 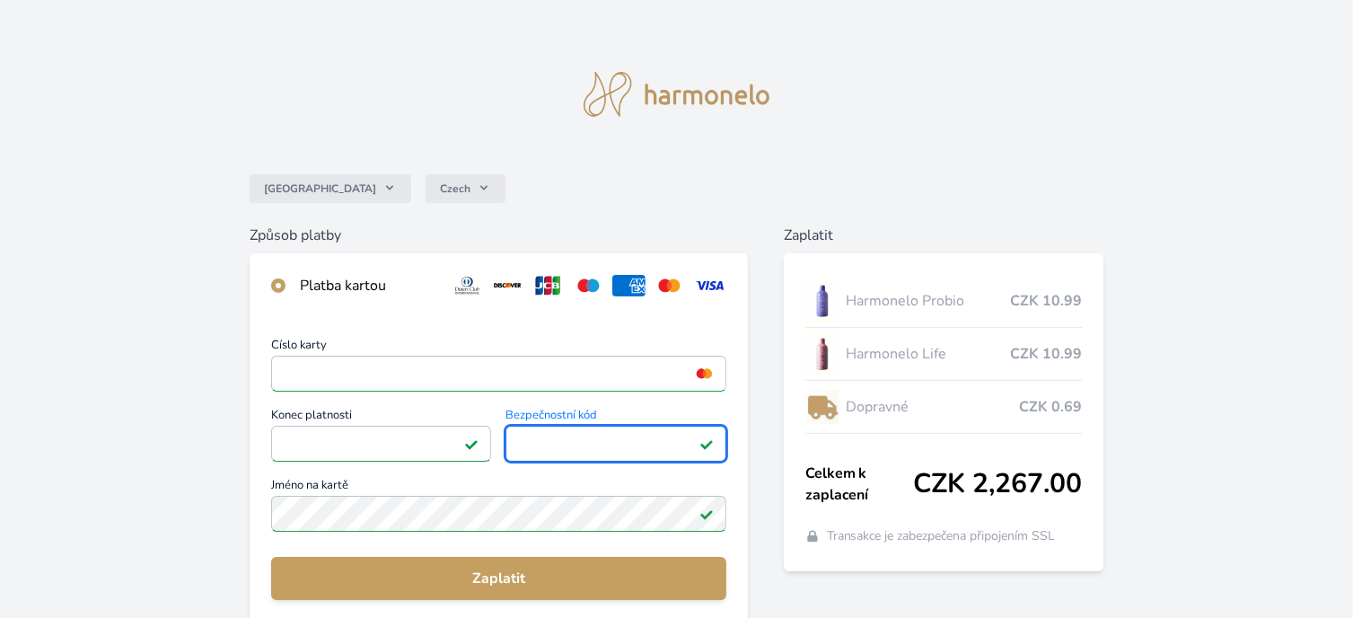 I want to click on span: Dopravné, so click(x=933, y=407).